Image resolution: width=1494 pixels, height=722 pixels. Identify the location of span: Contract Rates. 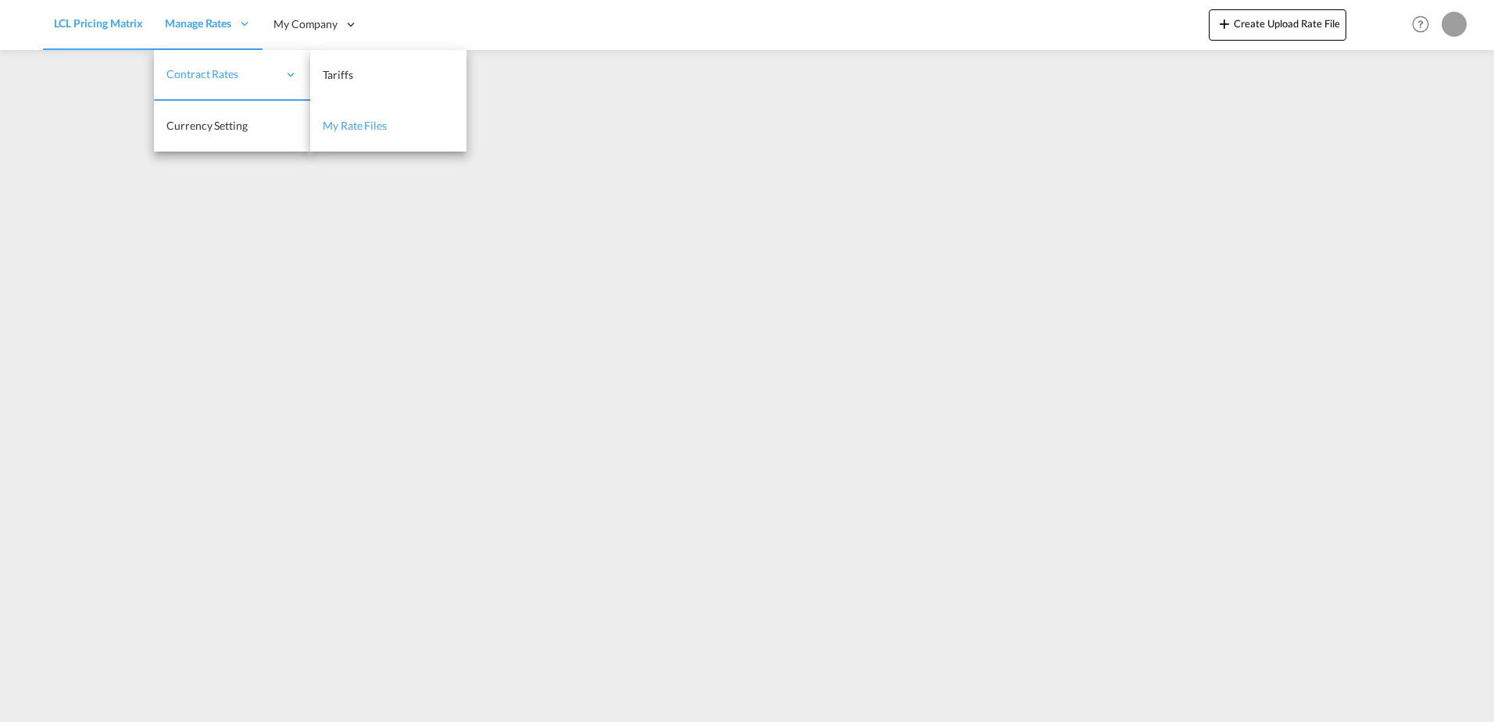
(222, 74).